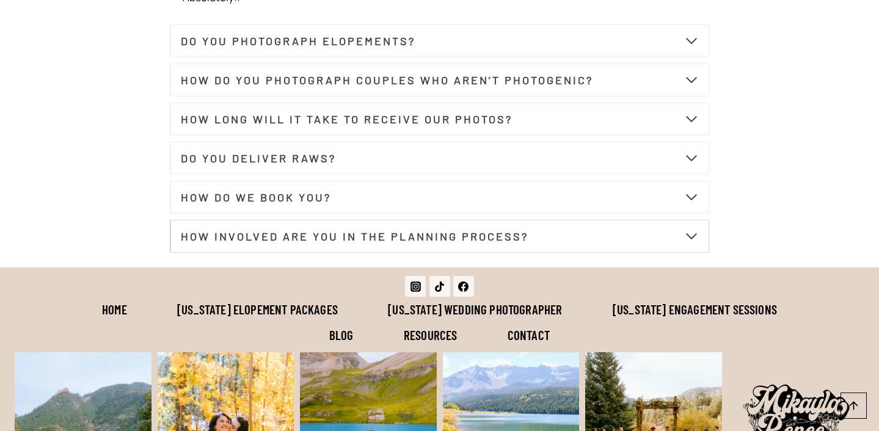 The width and height of the screenshot is (879, 431). Describe the element at coordinates (354, 236) in the screenshot. I see `strong: HOW INVOLVED ARE YOU IN THE PLANNING PROCESS?` at that location.